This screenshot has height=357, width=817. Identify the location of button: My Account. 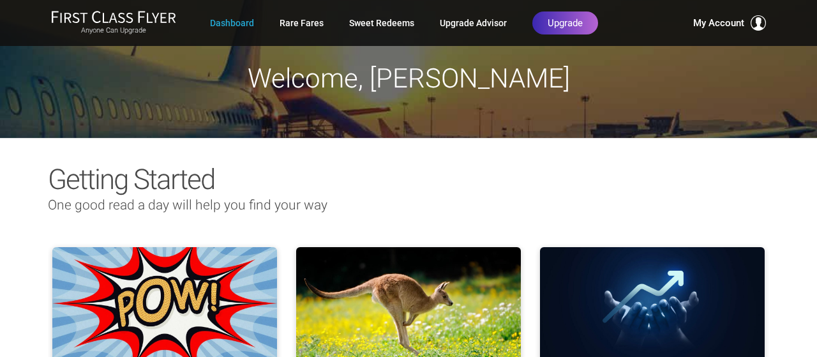
(730, 23).